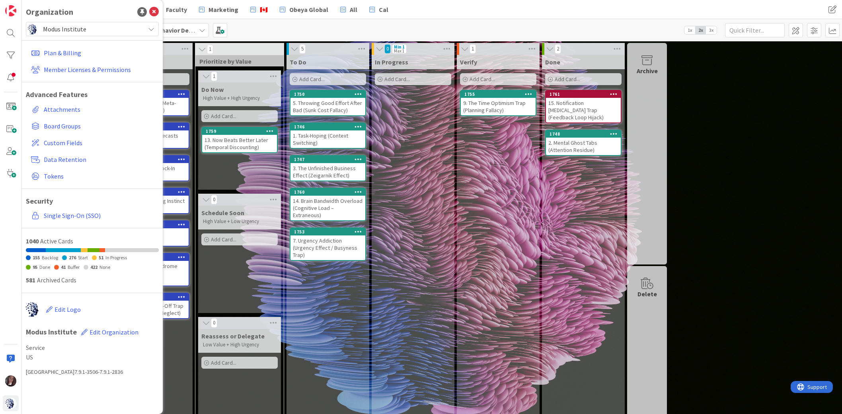  Describe the element at coordinates (92, 357) in the screenshot. I see `span: US` at that location.